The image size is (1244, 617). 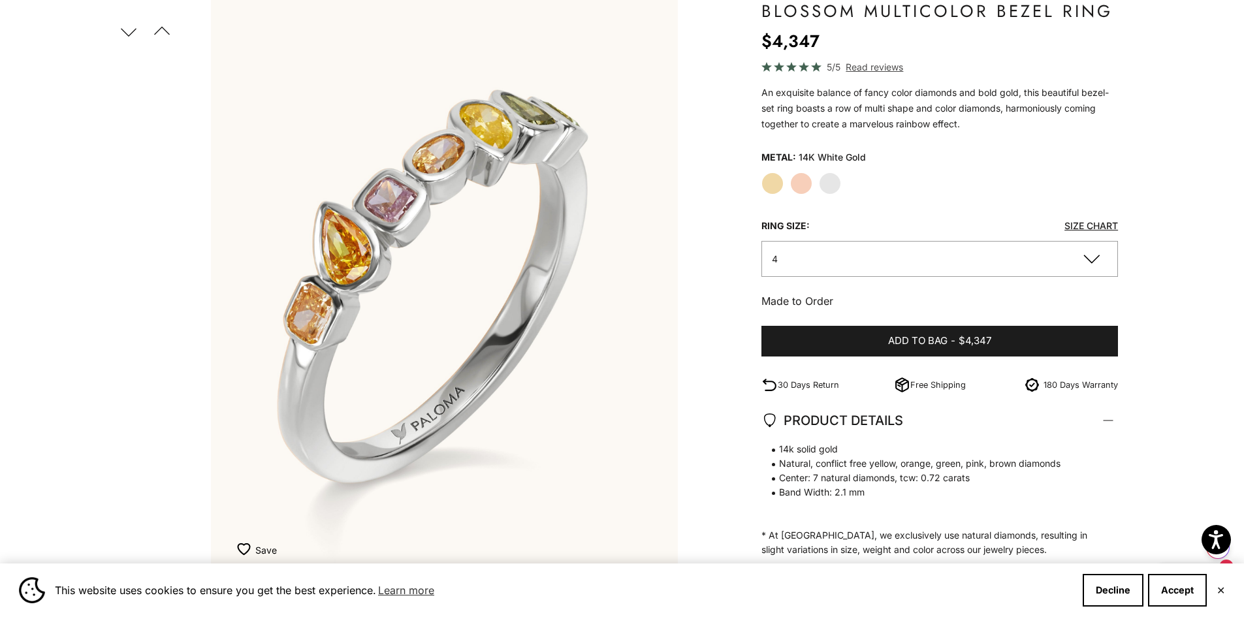 What do you see at coordinates (933, 449) in the screenshot?
I see `span: 14k solid gold` at bounding box center [933, 449].